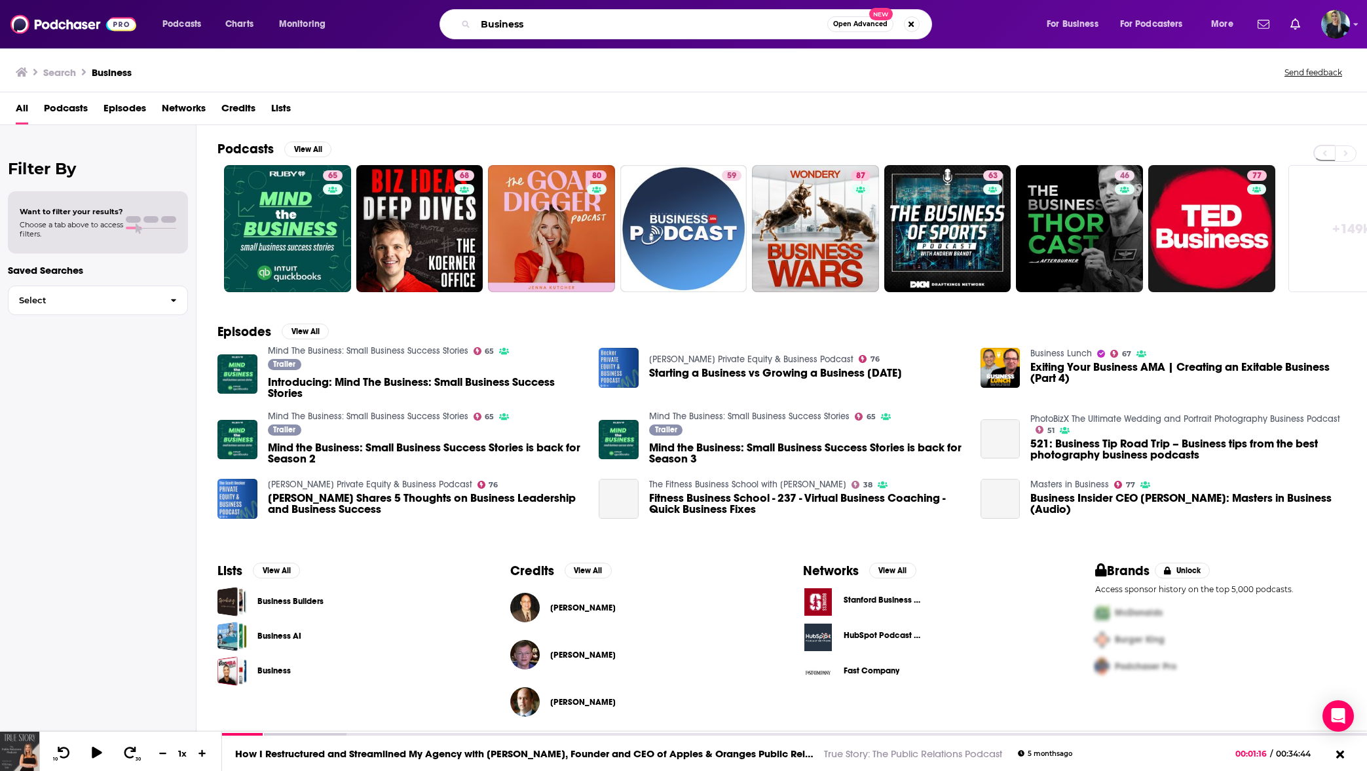 The width and height of the screenshot is (1367, 771). What do you see at coordinates (818, 602) in the screenshot?
I see `img: Stanford Business Podcasts logo` at bounding box center [818, 602].